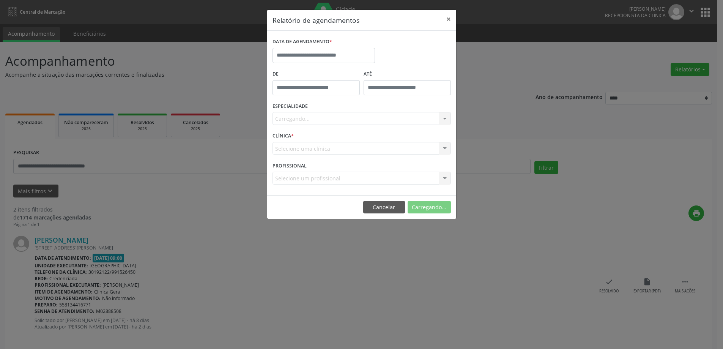 Image resolution: width=723 pixels, height=349 pixels. What do you see at coordinates (407, 74) in the screenshot?
I see `label: ATÉ` at bounding box center [407, 74].